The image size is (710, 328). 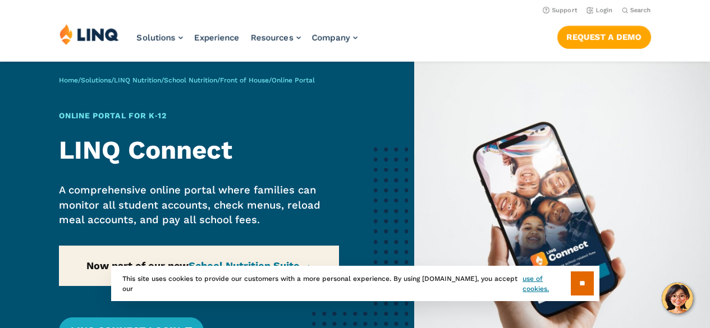 What do you see at coordinates (145, 150) in the screenshot?
I see `strong: LINQ Connect` at bounding box center [145, 150].